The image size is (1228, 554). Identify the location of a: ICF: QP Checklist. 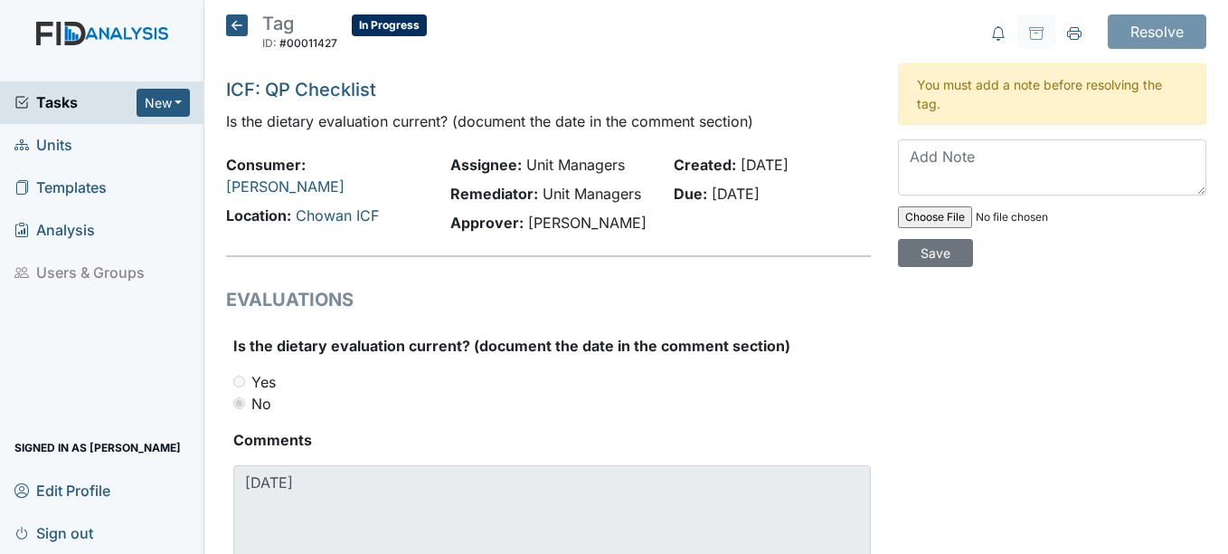
(301, 90).